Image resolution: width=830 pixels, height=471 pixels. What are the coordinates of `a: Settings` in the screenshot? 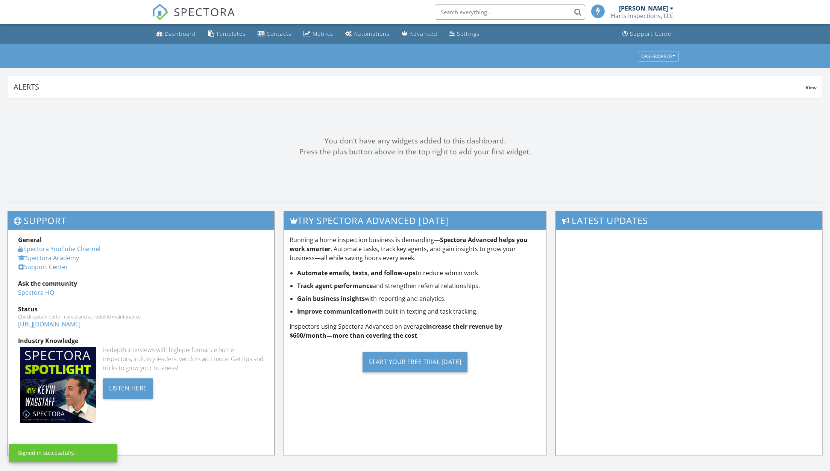 It's located at (465, 34).